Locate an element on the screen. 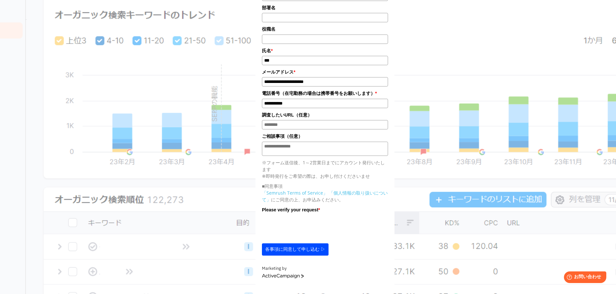  p: ■同意事項 is located at coordinates (325, 186).